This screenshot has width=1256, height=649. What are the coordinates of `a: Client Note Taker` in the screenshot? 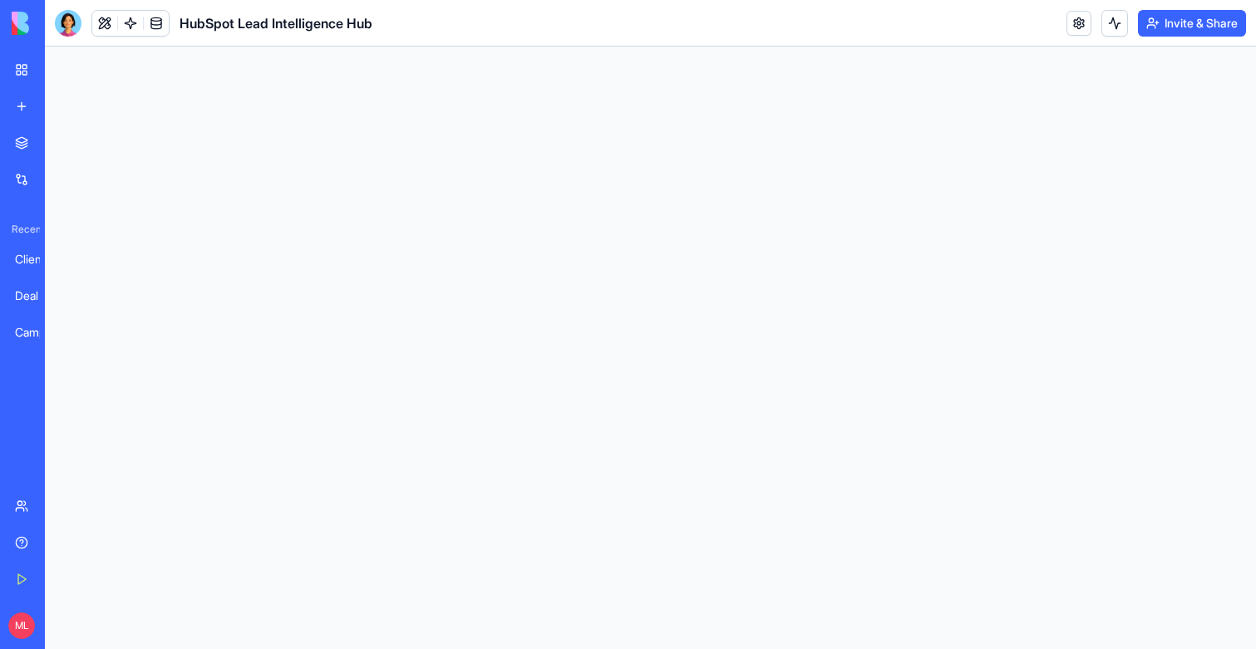 It's located at (38, 259).